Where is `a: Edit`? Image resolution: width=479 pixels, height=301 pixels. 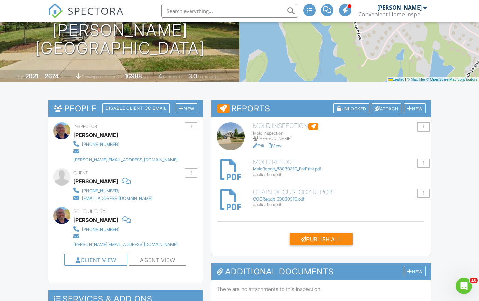
a: Edit is located at coordinates (259, 146).